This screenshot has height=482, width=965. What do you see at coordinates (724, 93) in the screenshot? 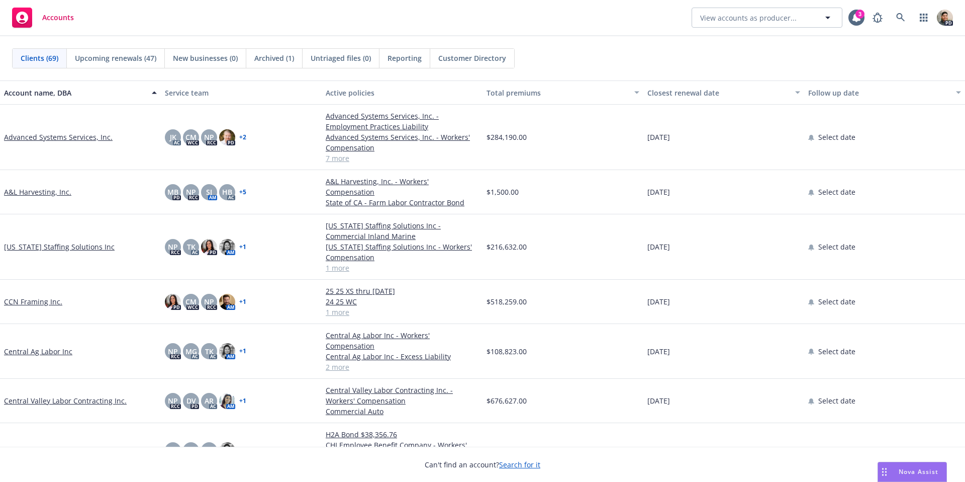
I see `button: Closest renewal date` at bounding box center [724, 93].